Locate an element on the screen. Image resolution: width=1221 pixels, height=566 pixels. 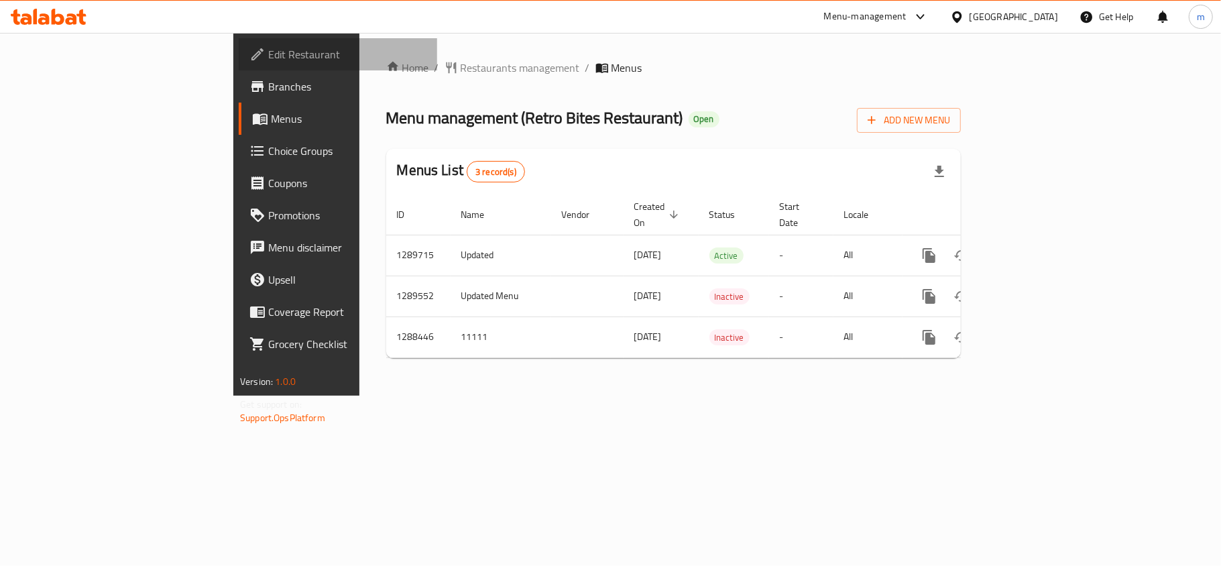
span: Vendor is located at coordinates (585, 214).